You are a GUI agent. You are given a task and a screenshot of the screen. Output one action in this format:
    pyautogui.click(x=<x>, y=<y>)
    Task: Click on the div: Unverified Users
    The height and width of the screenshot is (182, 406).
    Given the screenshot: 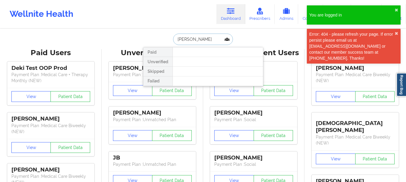 What is the action you would take?
    pyautogui.click(x=152, y=53)
    